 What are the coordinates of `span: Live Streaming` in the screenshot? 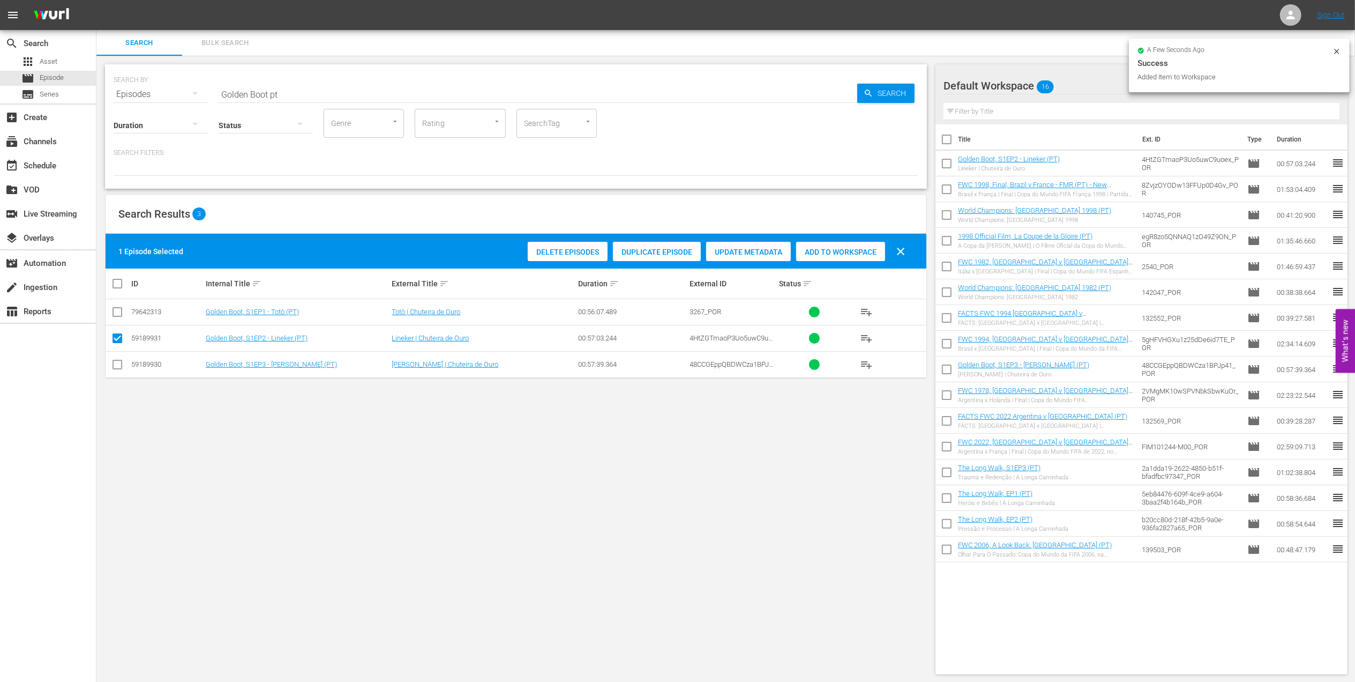 It's located at (12, 214).